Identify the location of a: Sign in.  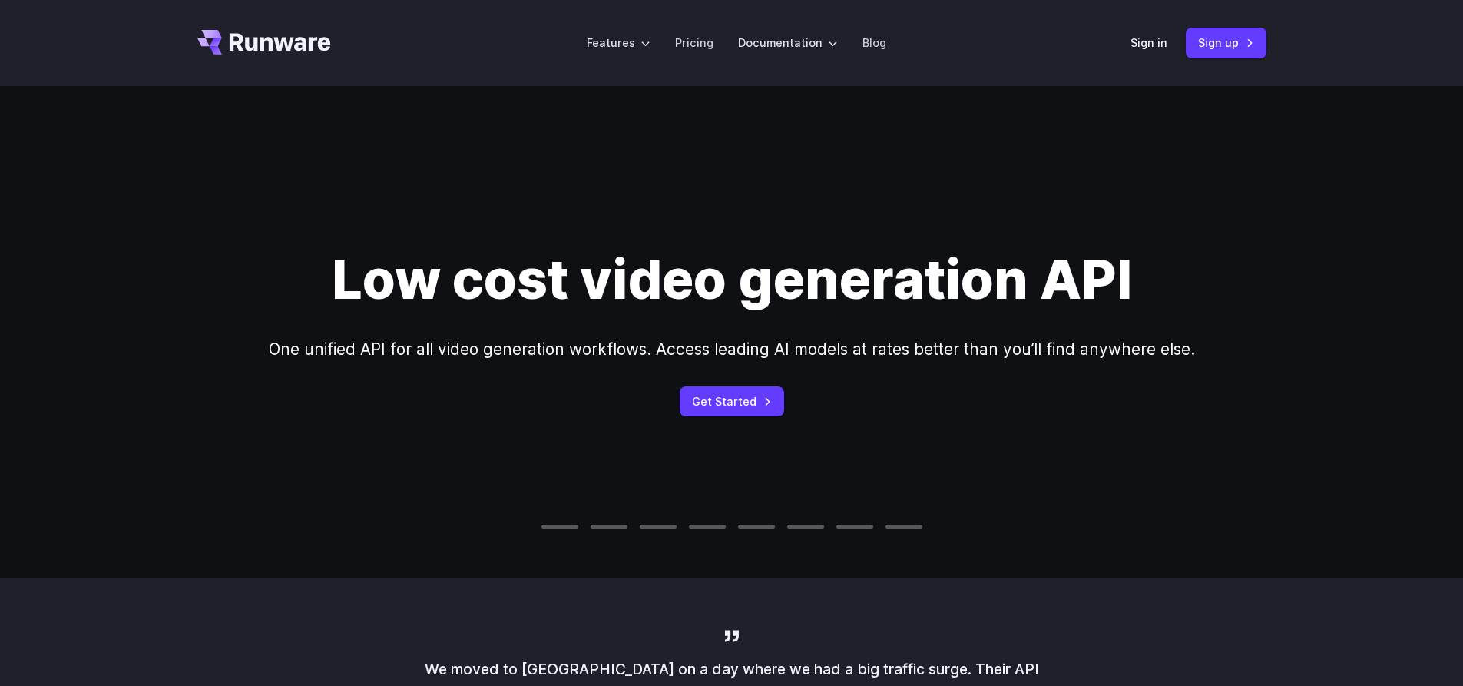
(1149, 42).